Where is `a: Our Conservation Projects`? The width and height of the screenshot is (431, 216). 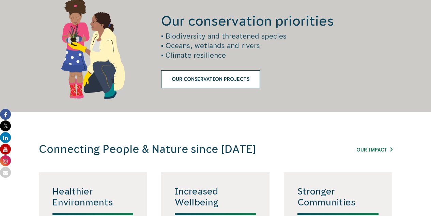 a: Our Conservation Projects is located at coordinates (211, 79).